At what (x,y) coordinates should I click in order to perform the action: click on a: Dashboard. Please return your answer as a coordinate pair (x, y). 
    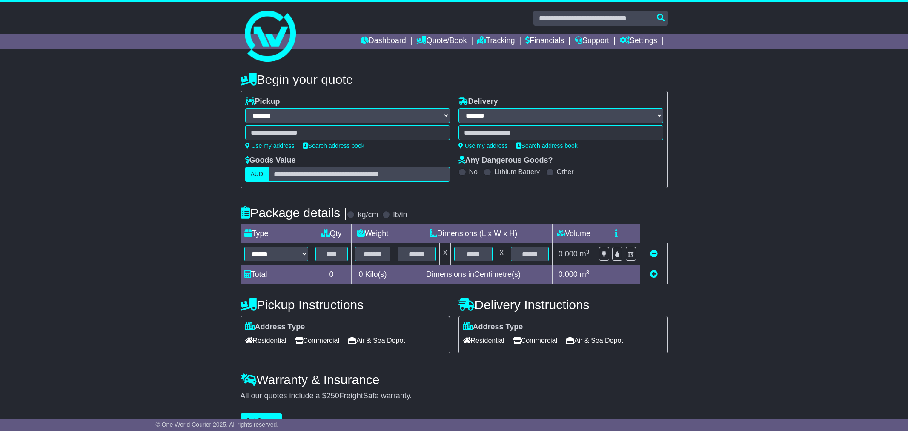
    Looking at the image, I should click on (383, 41).